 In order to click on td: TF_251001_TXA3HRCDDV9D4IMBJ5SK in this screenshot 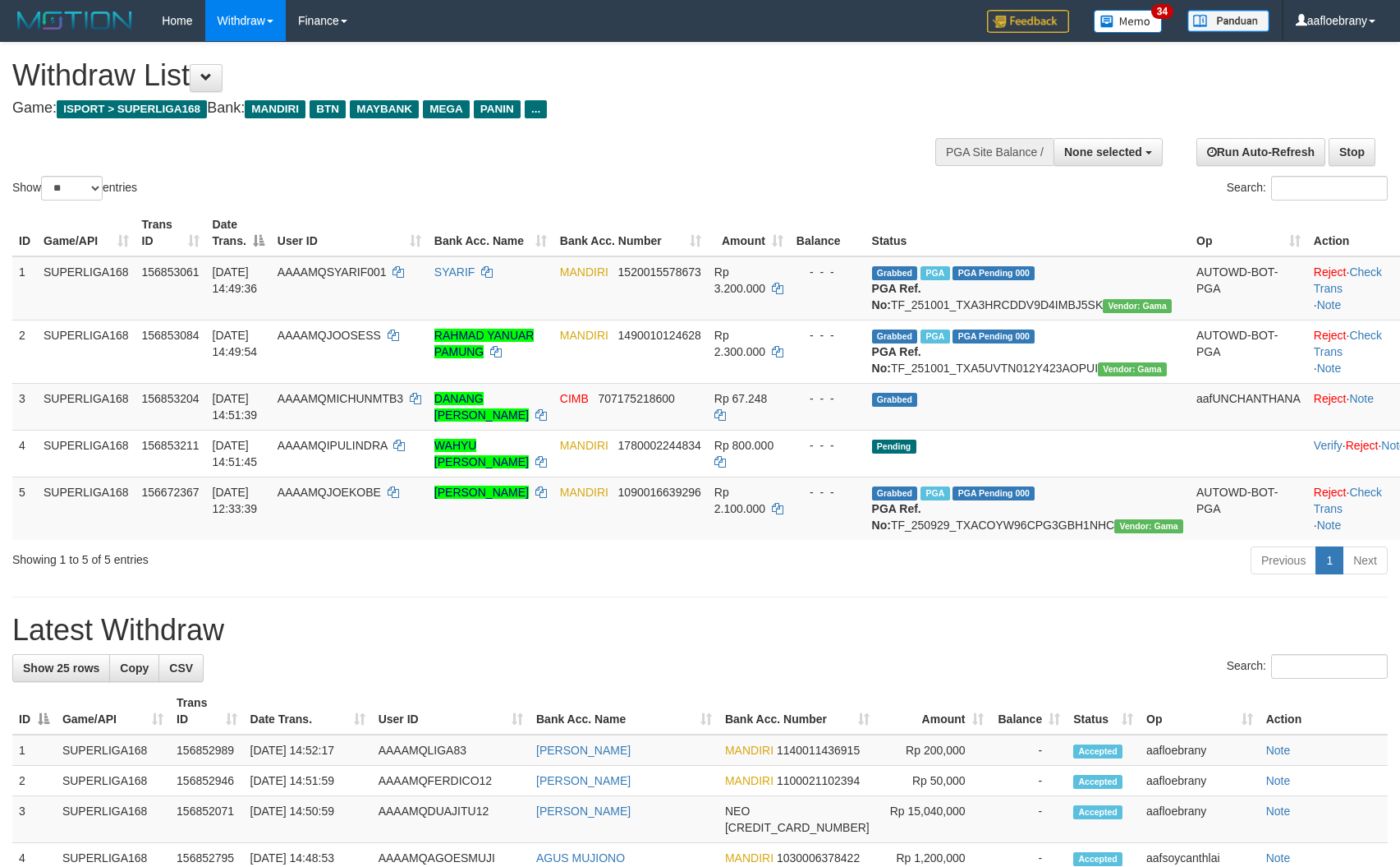, I will do `click(1027, 288)`.